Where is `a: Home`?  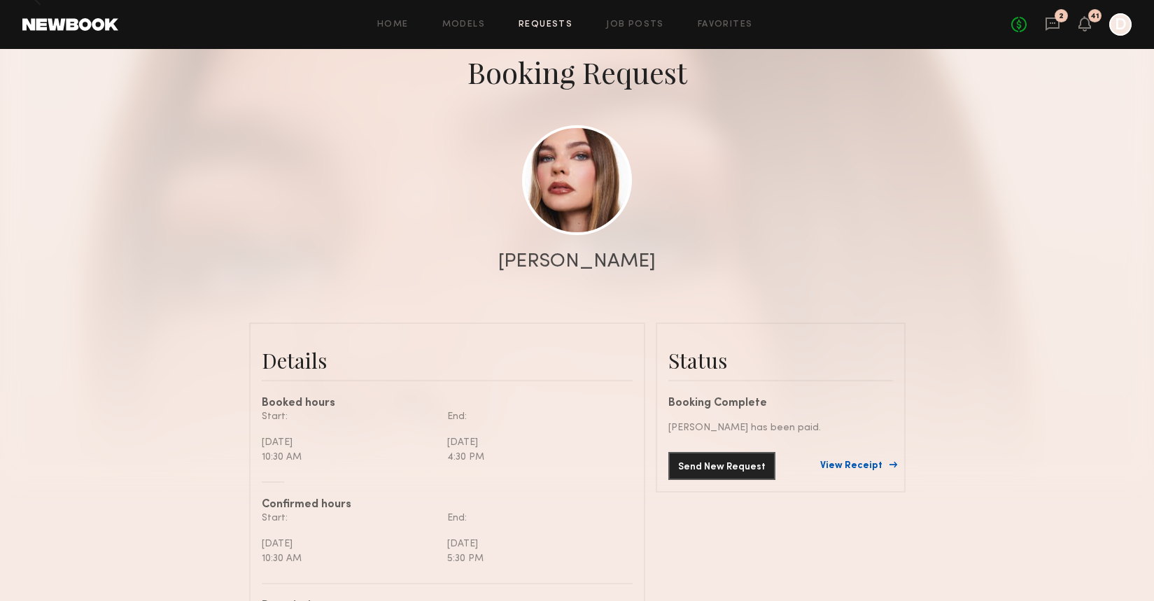
a: Home is located at coordinates (392, 24).